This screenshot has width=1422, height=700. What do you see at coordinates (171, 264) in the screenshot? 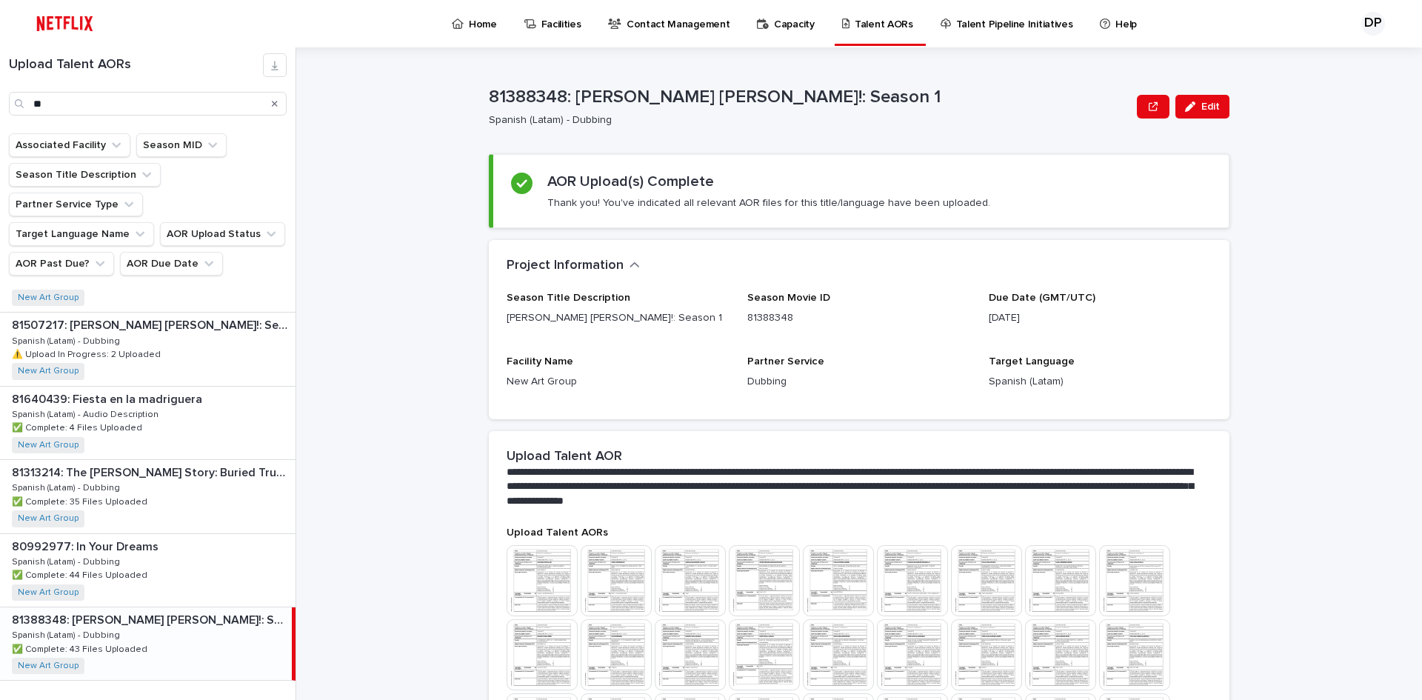
I see `button: AOR Due Date` at bounding box center [171, 264].